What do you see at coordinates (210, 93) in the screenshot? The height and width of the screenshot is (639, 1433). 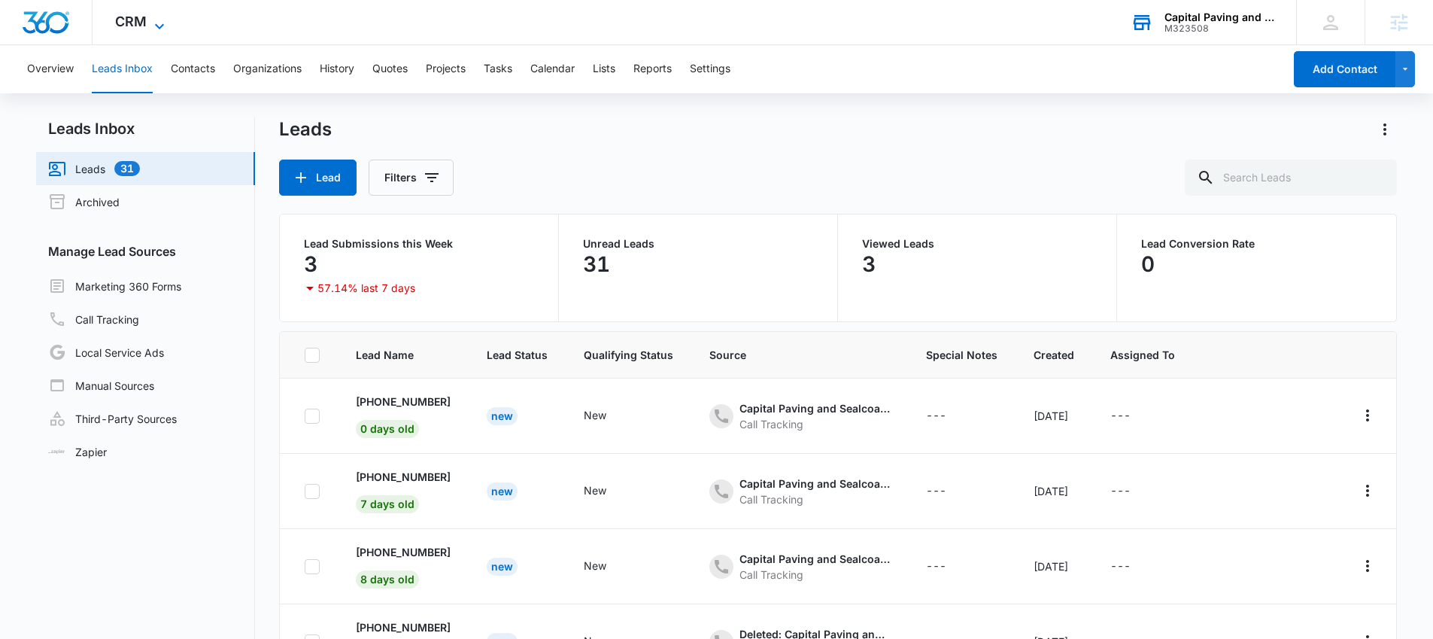 I see `div: Keywords by Traffic` at bounding box center [210, 93].